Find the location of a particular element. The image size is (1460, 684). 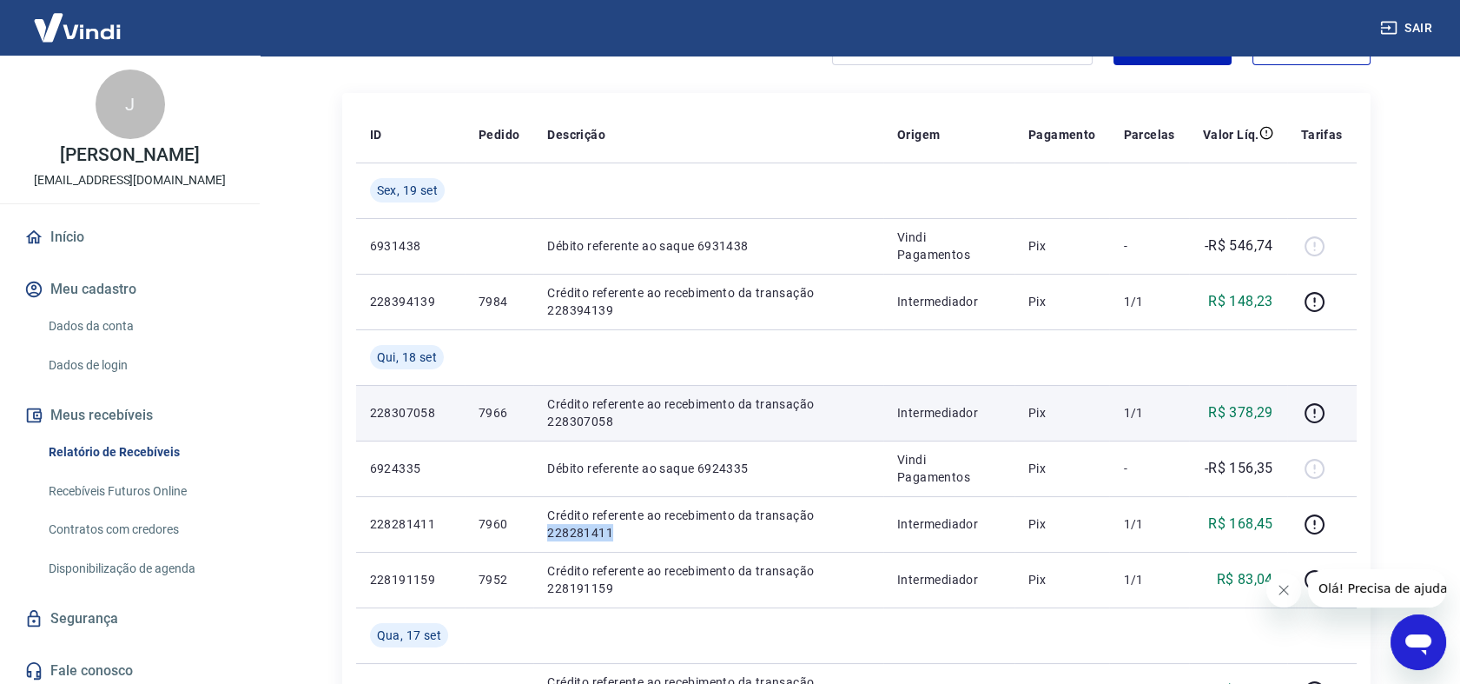

p: 228307058 is located at coordinates (410, 413).